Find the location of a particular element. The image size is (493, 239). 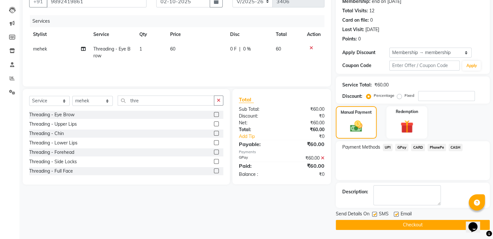

label: Manual Payment is located at coordinates (356, 112).